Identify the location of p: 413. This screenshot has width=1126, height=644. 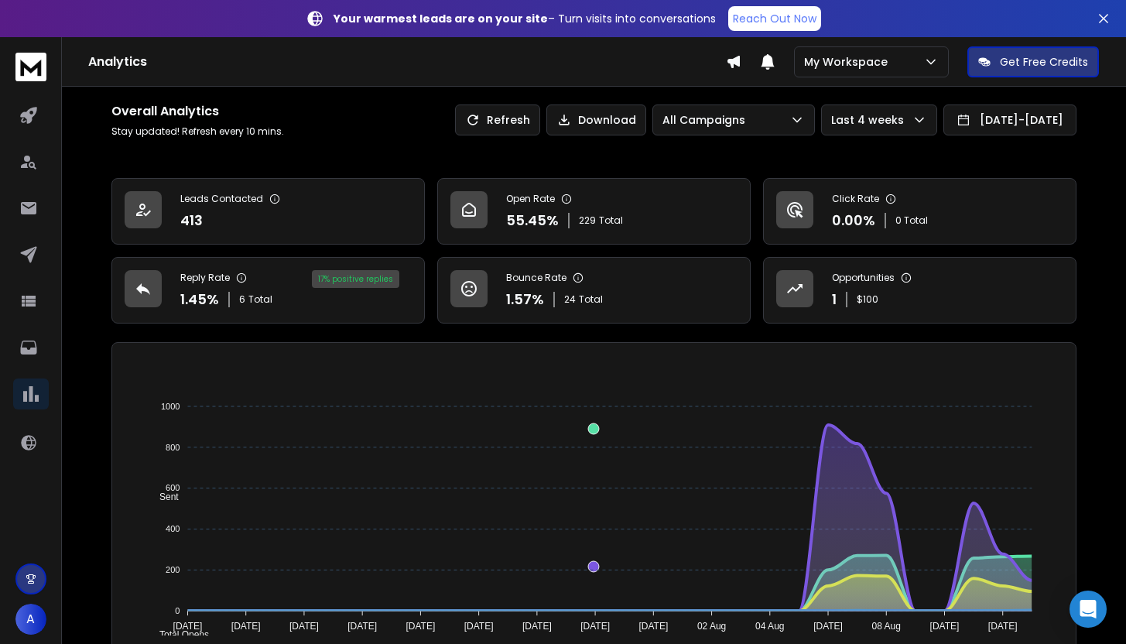
(191, 221).